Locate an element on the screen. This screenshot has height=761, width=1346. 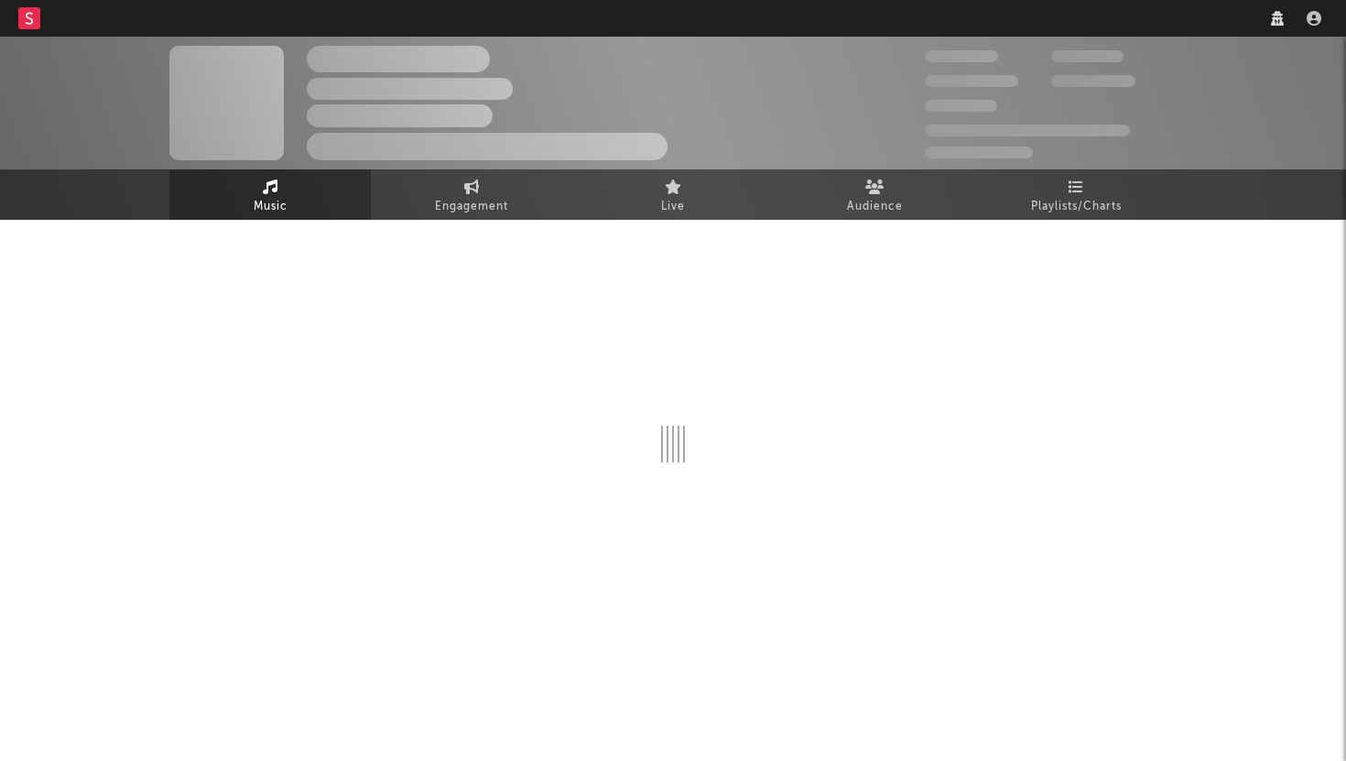
span: 50,000,000 is located at coordinates (971, 81).